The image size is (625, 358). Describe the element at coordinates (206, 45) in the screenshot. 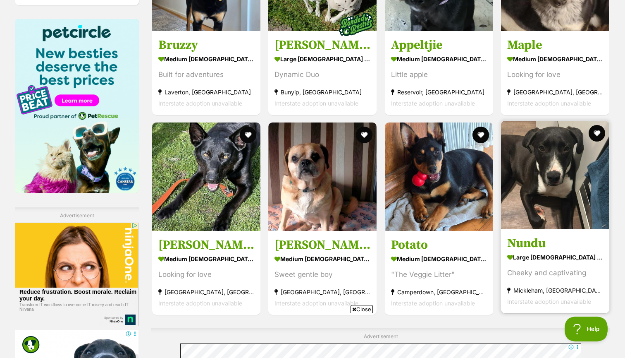

I see `h3: Bruzzy` at that location.